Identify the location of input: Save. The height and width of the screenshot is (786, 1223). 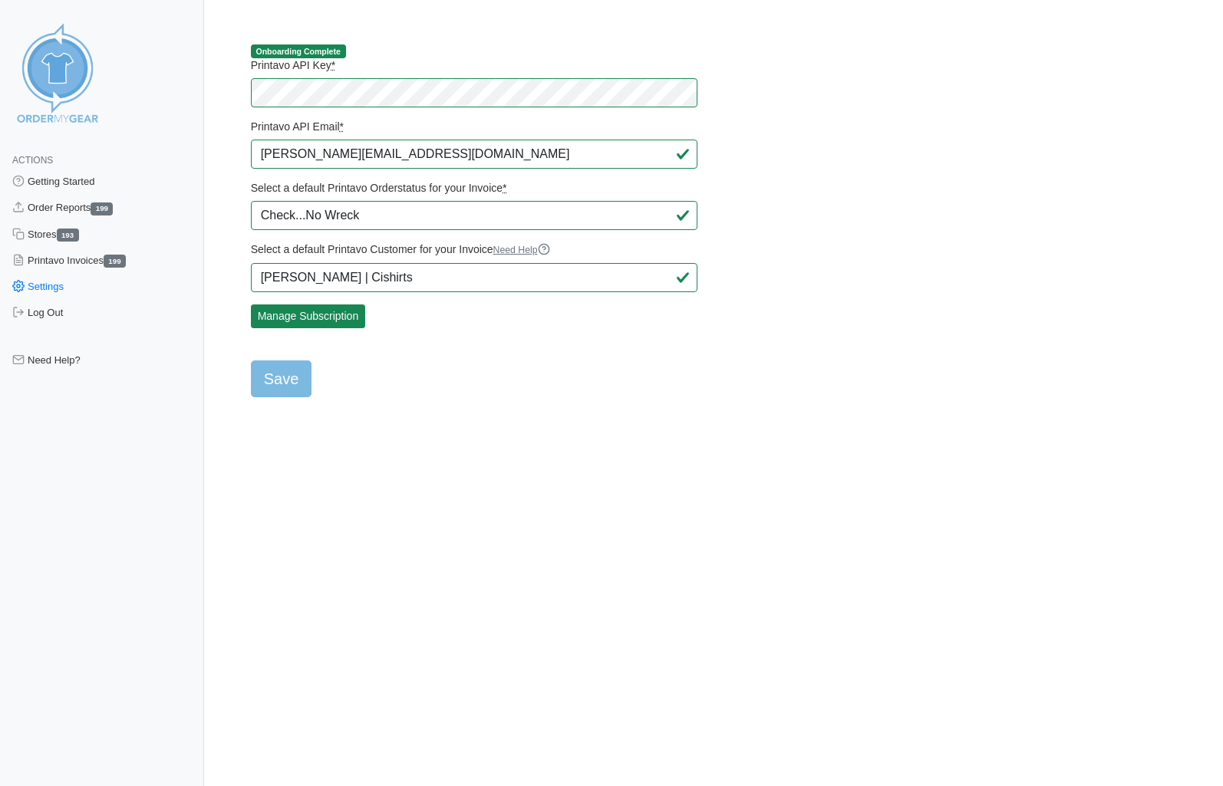
(282, 379).